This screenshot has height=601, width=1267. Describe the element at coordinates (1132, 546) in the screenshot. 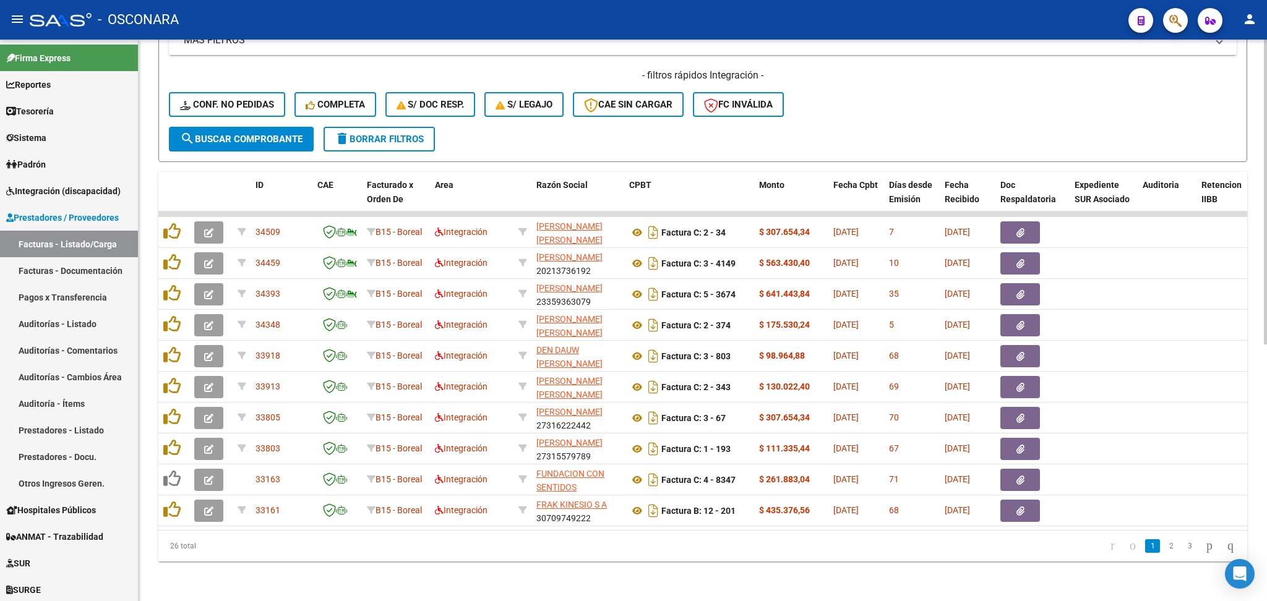

I see `a: go to previous page` at that location.